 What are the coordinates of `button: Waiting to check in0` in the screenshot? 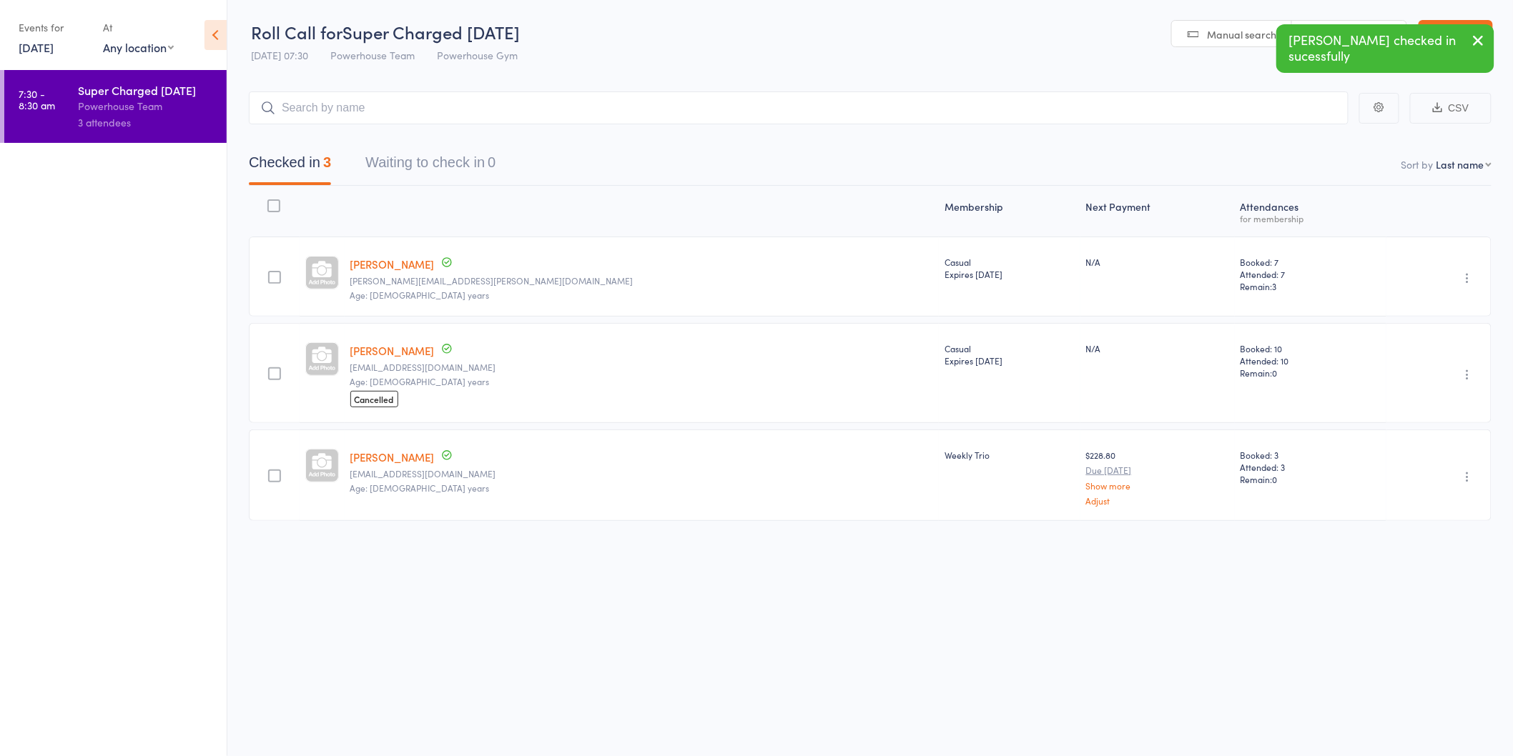 It's located at (430, 166).